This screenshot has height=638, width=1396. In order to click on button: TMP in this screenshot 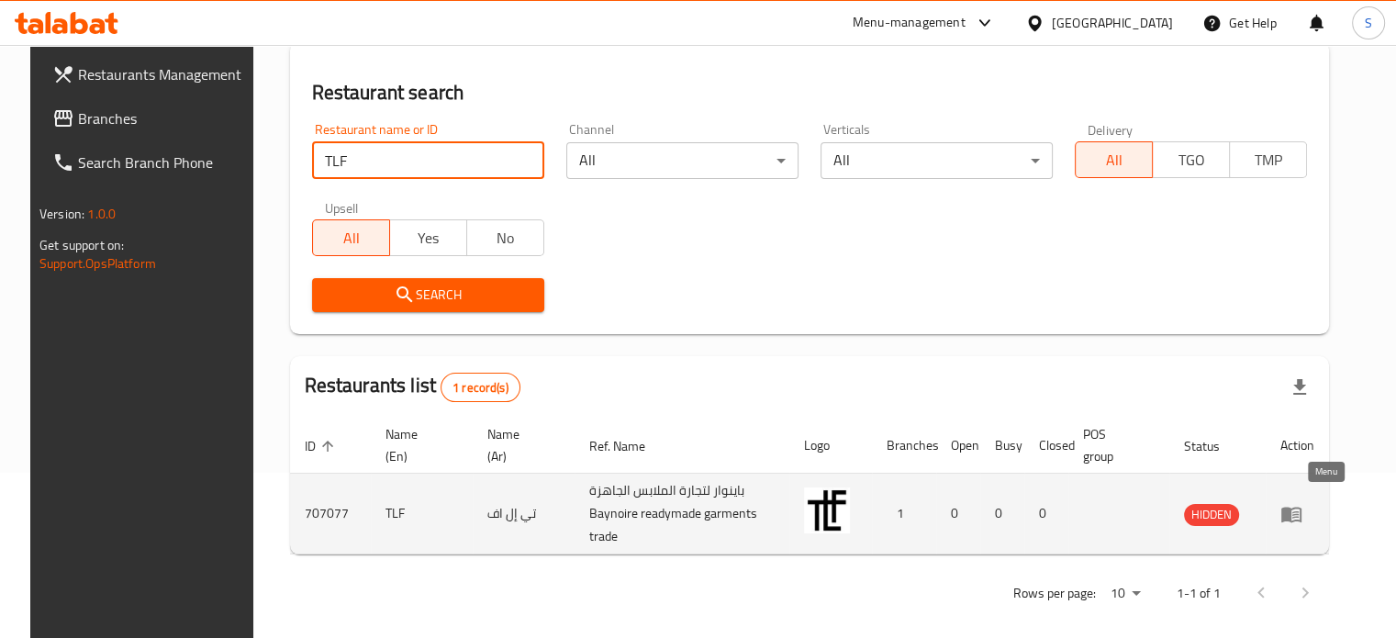, I will do `click(1268, 160)`.